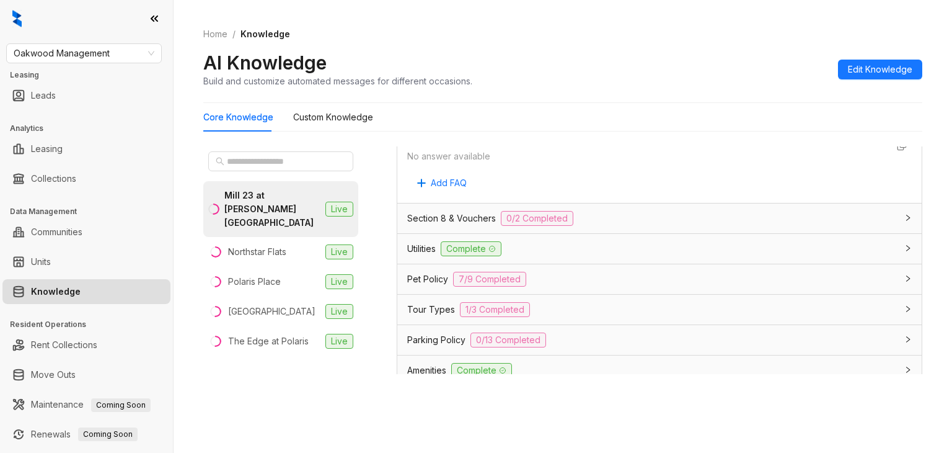 The image size is (952, 453). What do you see at coordinates (265, 33) in the screenshot?
I see `span: Knowledge` at bounding box center [265, 33].